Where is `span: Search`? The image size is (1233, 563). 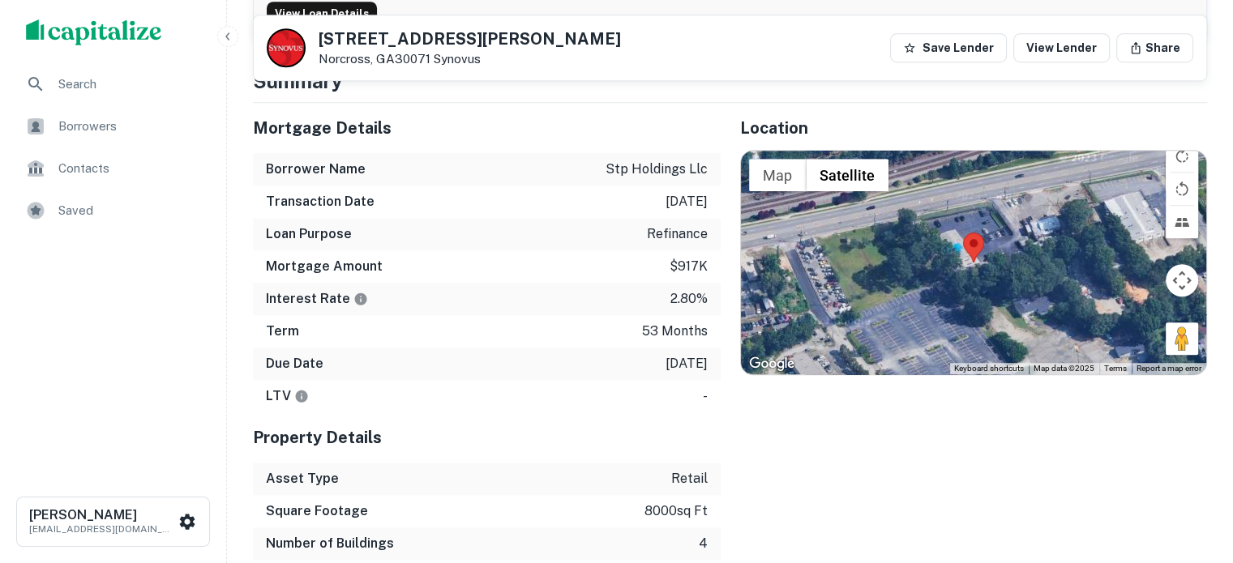
span: Search is located at coordinates (130, 84).